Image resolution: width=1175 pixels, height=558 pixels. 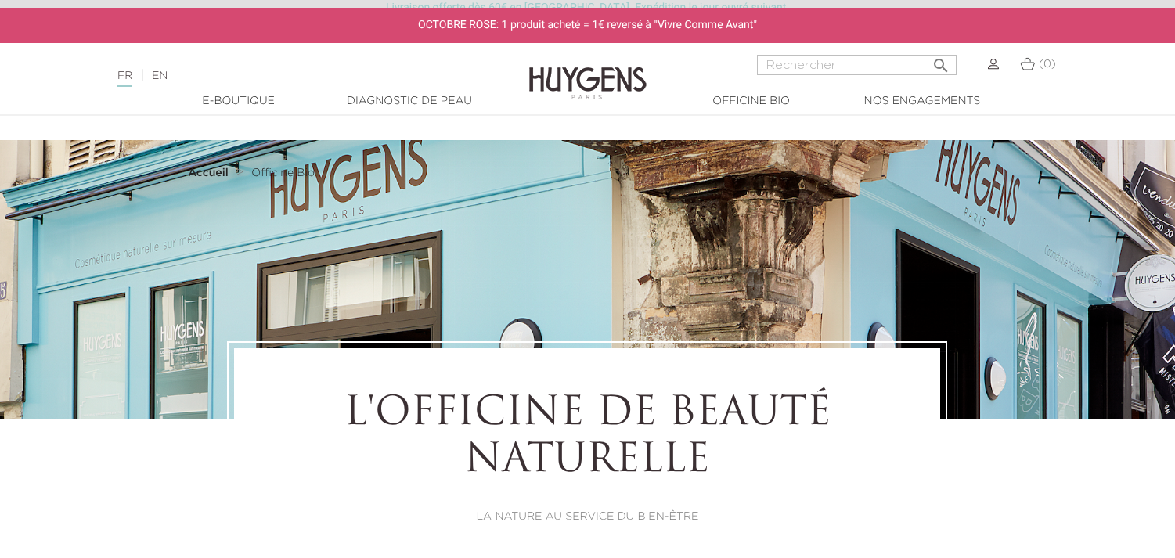 I want to click on img: Huygens, so click(x=588, y=71).